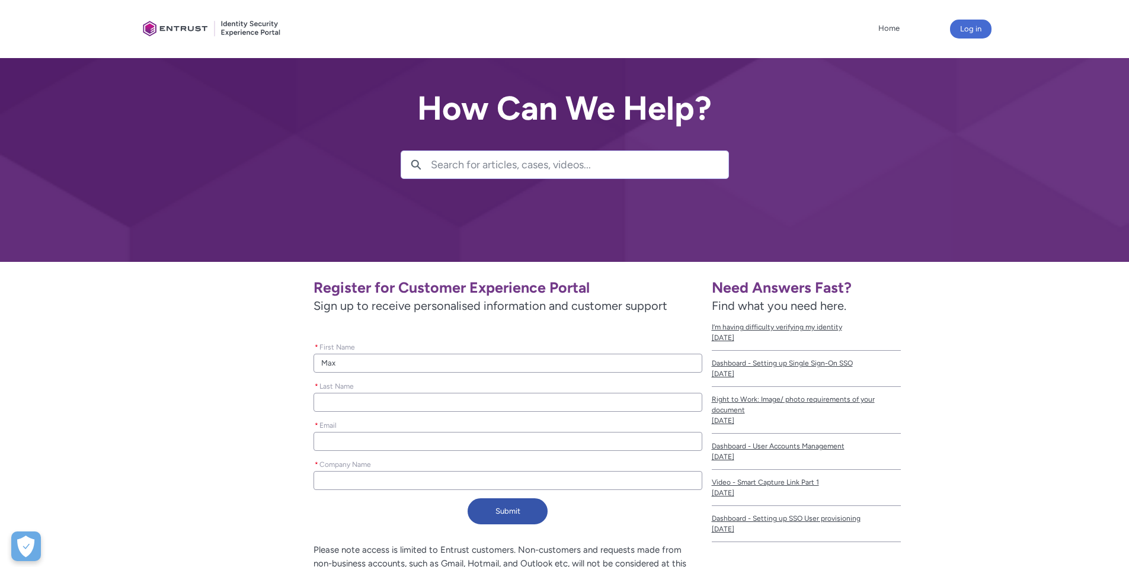  I want to click on span: Right to Work: Image/ photo requirements of your document, so click(806, 405).